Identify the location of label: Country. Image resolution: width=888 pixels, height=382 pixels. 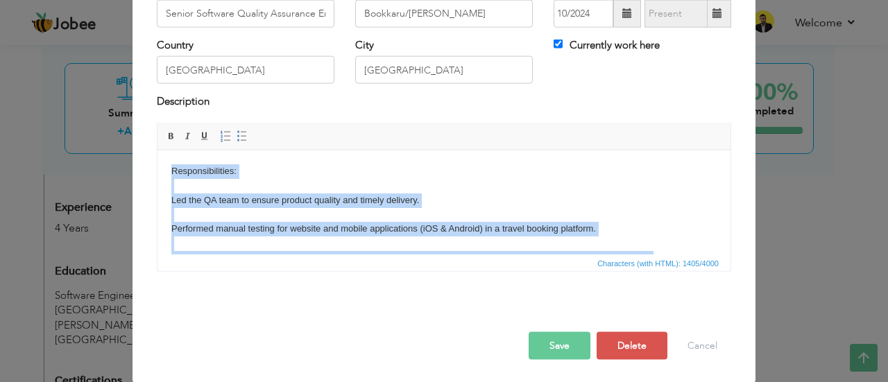
(175, 45).